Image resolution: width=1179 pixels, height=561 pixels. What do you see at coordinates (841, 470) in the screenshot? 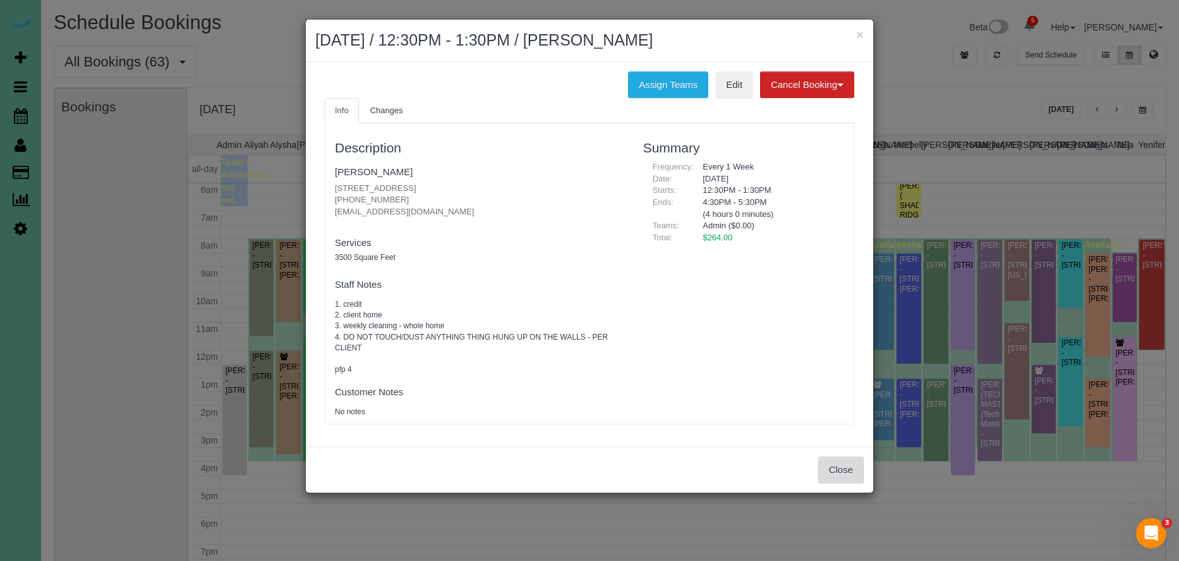
I see `button: Close` at bounding box center [841, 470].